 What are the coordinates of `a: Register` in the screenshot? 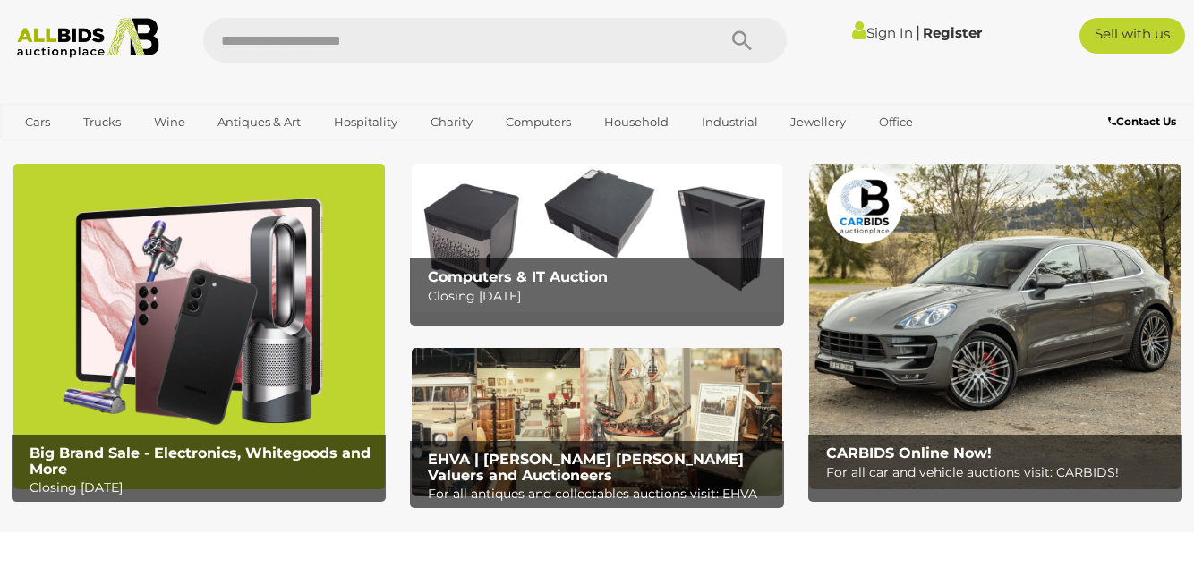 It's located at (952, 32).